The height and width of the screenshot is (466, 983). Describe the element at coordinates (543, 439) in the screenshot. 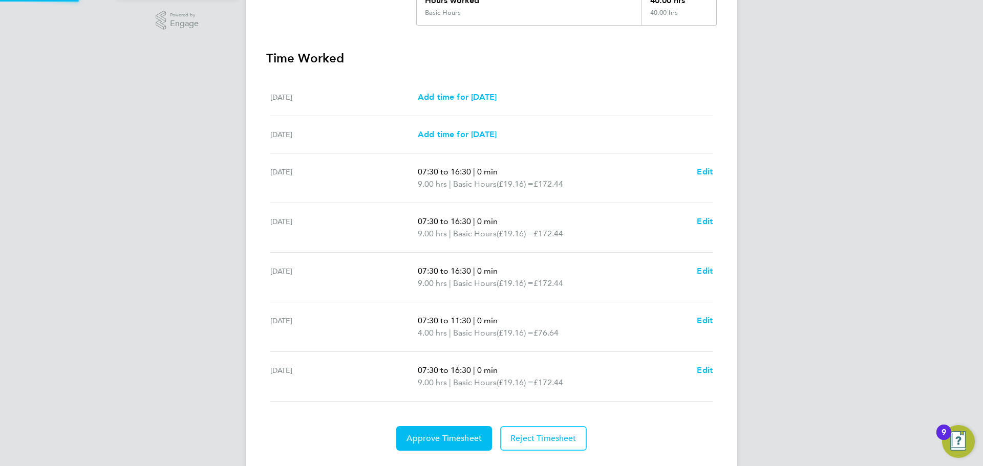

I see `span: Reject Timesheet` at that location.